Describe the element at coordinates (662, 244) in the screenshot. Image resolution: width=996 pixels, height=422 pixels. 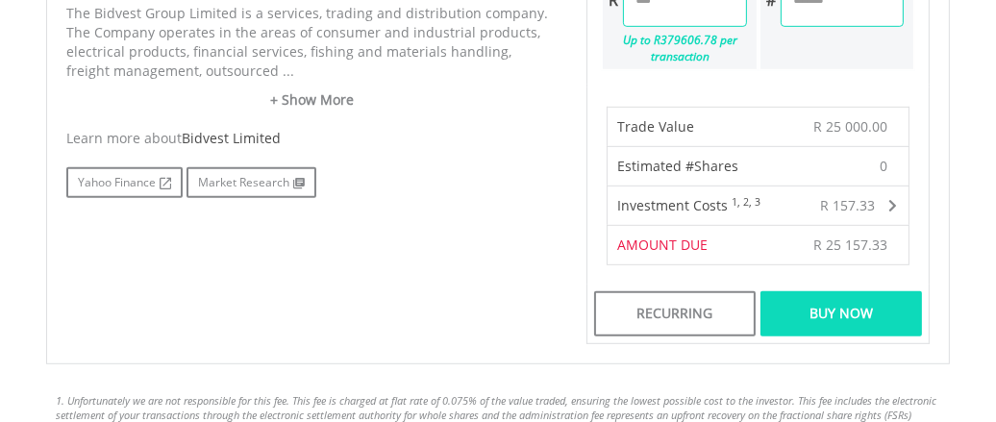
I see `span: AMOUNT DUE` at that location.